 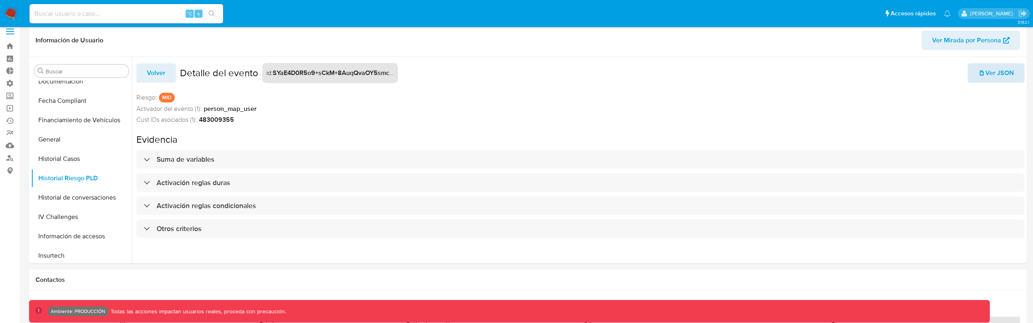 What do you see at coordinates (580, 140) in the screenshot?
I see `h2: Evidencia` at bounding box center [580, 140].